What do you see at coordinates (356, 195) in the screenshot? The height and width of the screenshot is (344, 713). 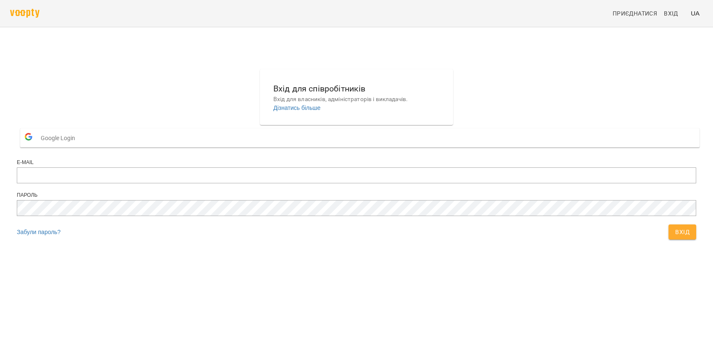 I see `div: Пароль` at bounding box center [356, 195].